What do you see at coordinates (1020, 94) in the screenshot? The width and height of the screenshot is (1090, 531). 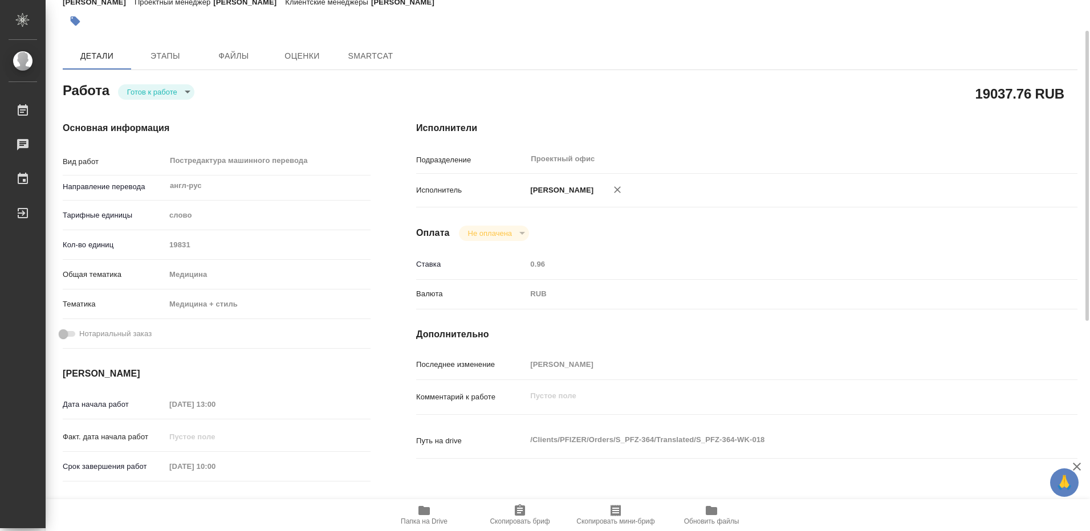 I see `h2: 19037.76 RUB` at bounding box center [1020, 94].